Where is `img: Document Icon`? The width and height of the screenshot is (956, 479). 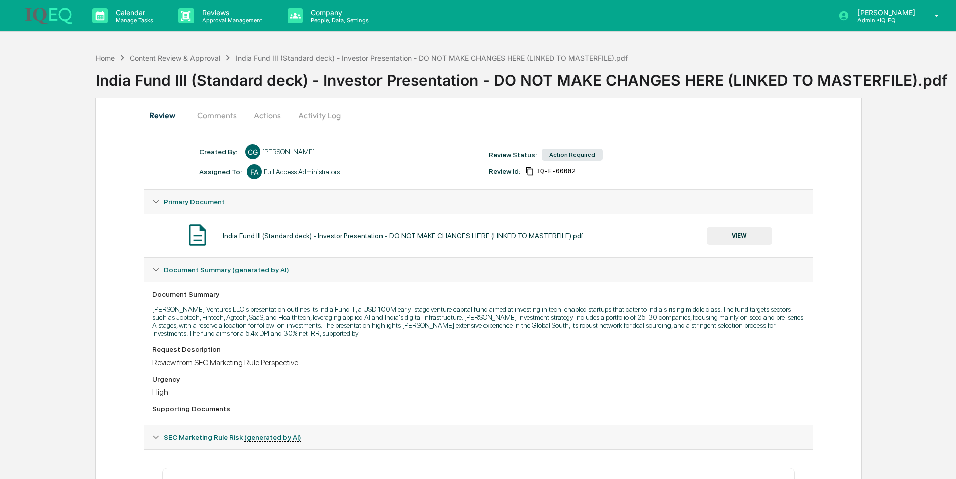 img: Document Icon is located at coordinates (197, 235).